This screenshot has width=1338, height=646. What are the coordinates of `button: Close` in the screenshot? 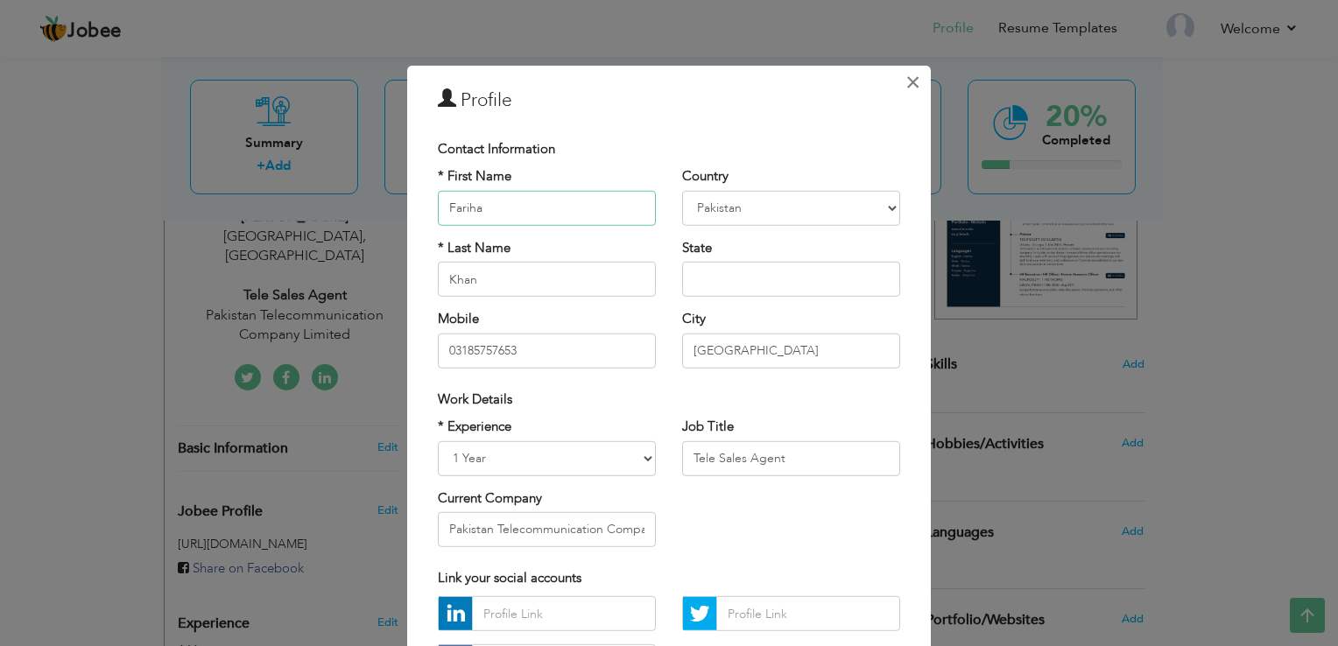 It's located at (912, 82).